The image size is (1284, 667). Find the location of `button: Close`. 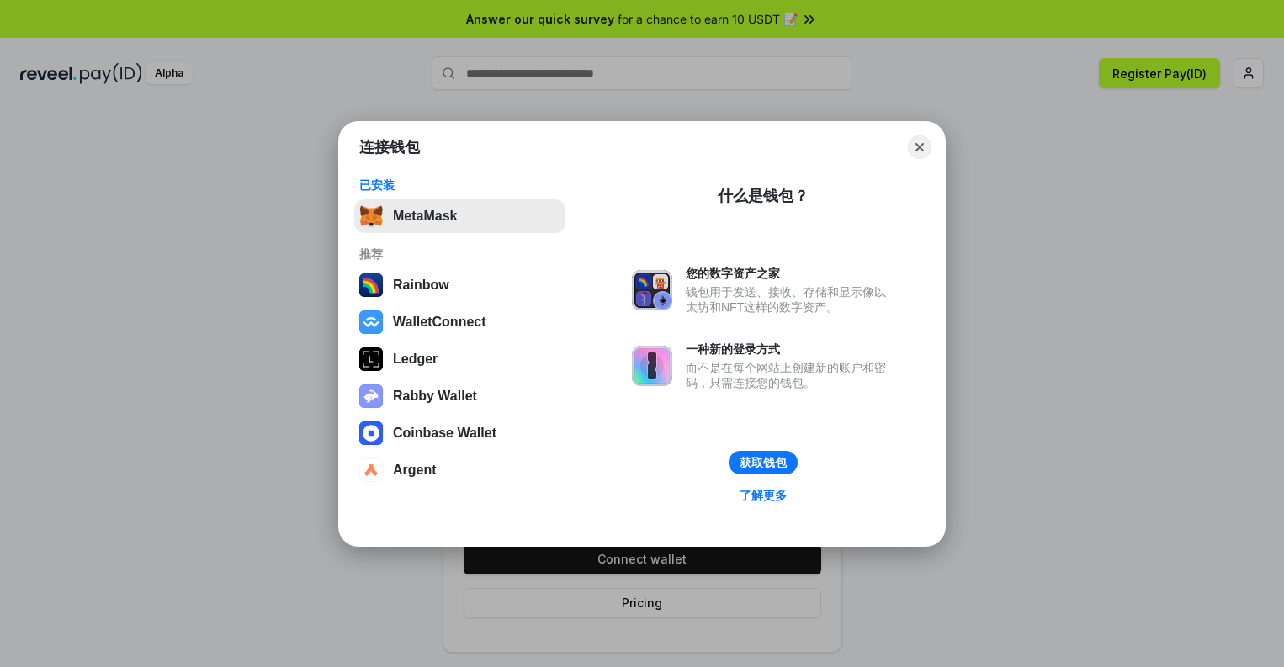

button: Close is located at coordinates (920, 147).